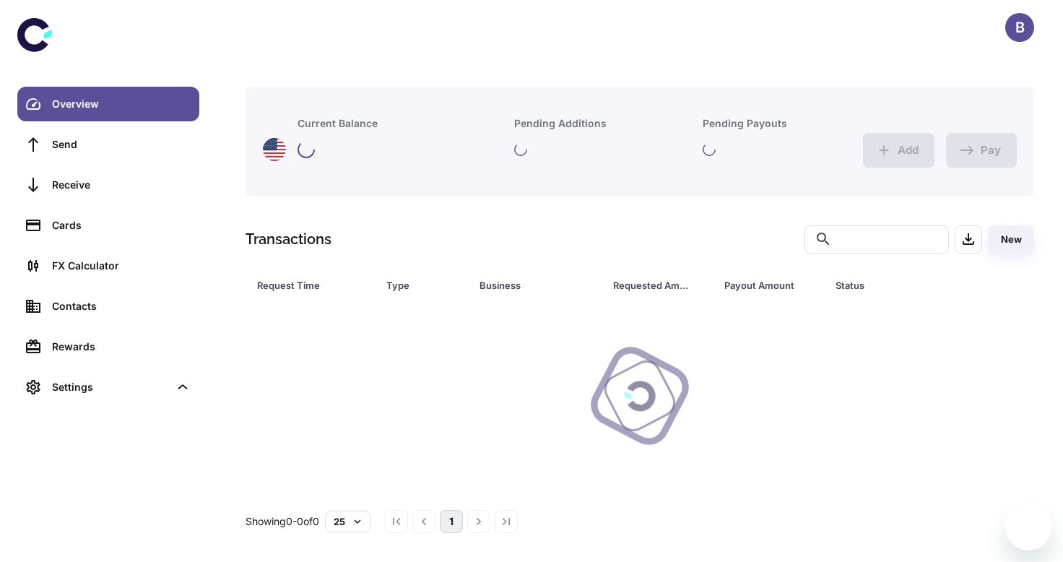 The width and height of the screenshot is (1063, 562). What do you see at coordinates (1019, 27) in the screenshot?
I see `div: B` at bounding box center [1019, 27].